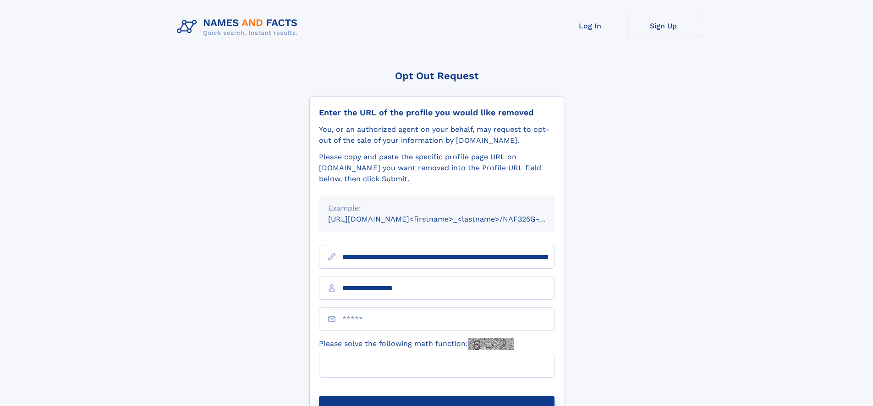  What do you see at coordinates (416, 345) in the screenshot?
I see `label: Please solve the following math function:` at bounding box center [416, 345].